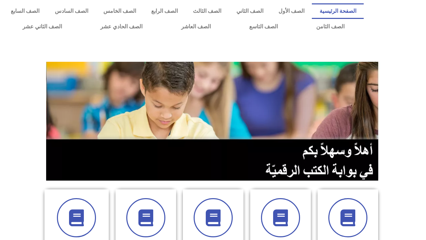 This screenshot has height=240, width=426. I want to click on a: الصف الثالث, so click(207, 11).